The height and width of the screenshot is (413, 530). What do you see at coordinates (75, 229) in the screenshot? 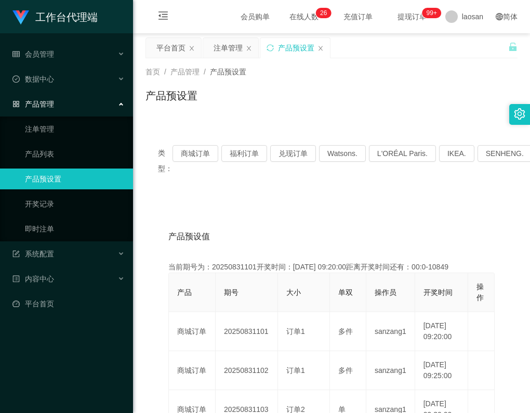
I see `a: 即时注单` at bounding box center [75, 229].